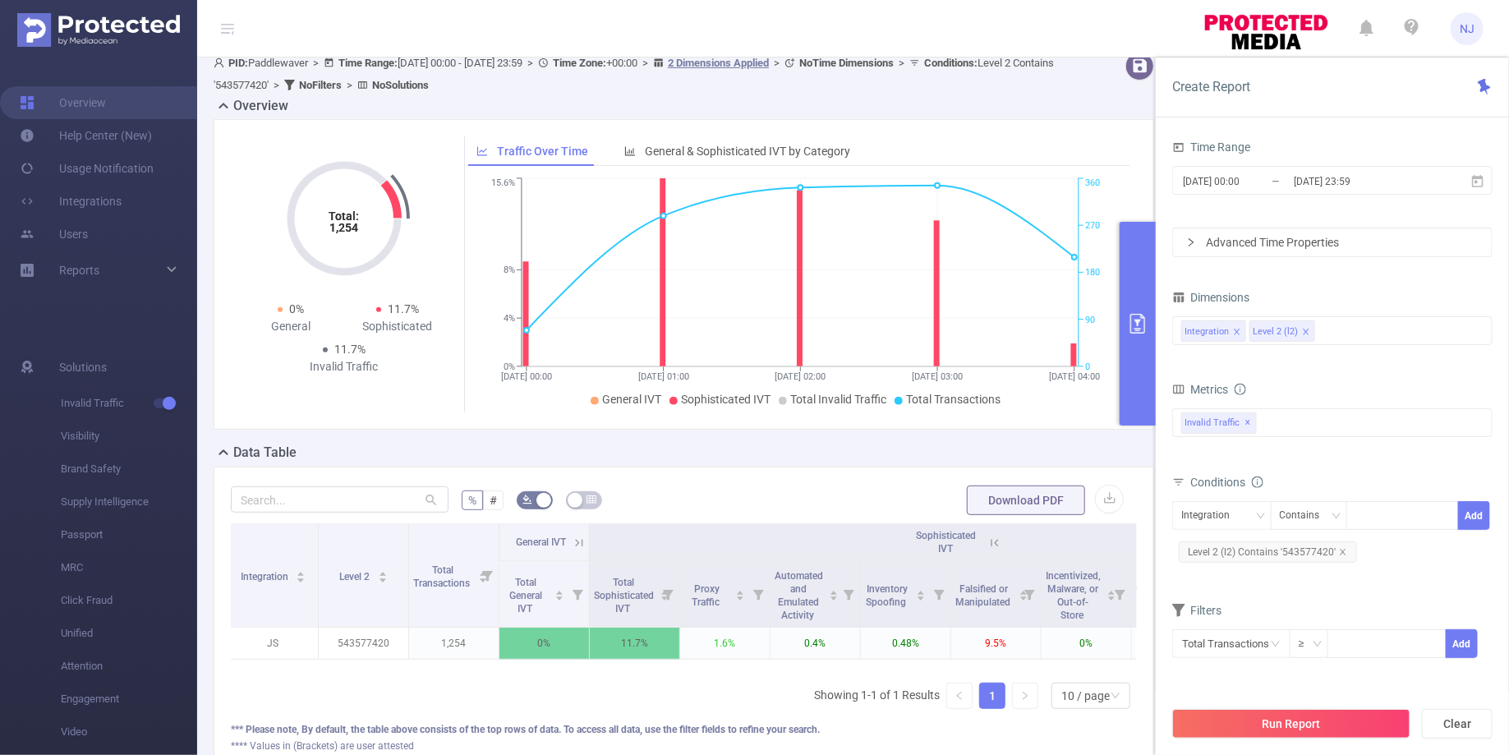 The image size is (1509, 755). I want to click on span: Dimensions, so click(1211, 297).